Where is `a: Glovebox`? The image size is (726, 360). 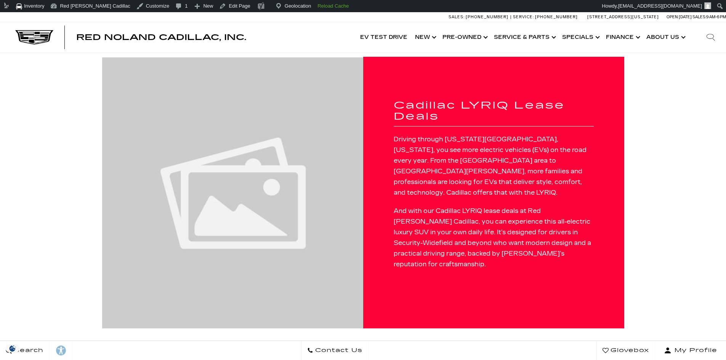 a: Glovebox is located at coordinates (626, 350).